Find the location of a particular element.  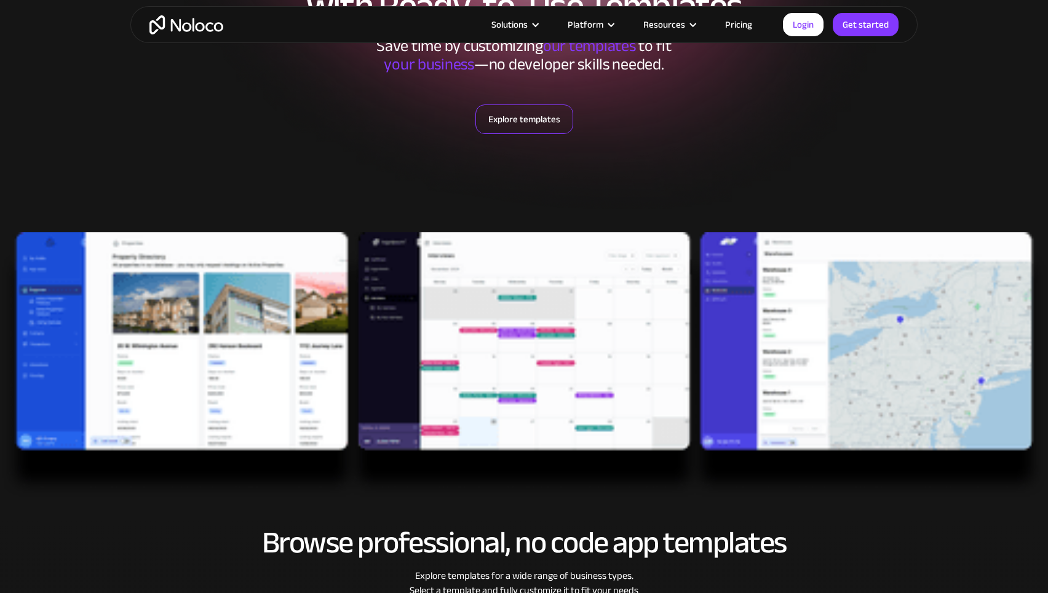

a: Pricing is located at coordinates (739, 25).